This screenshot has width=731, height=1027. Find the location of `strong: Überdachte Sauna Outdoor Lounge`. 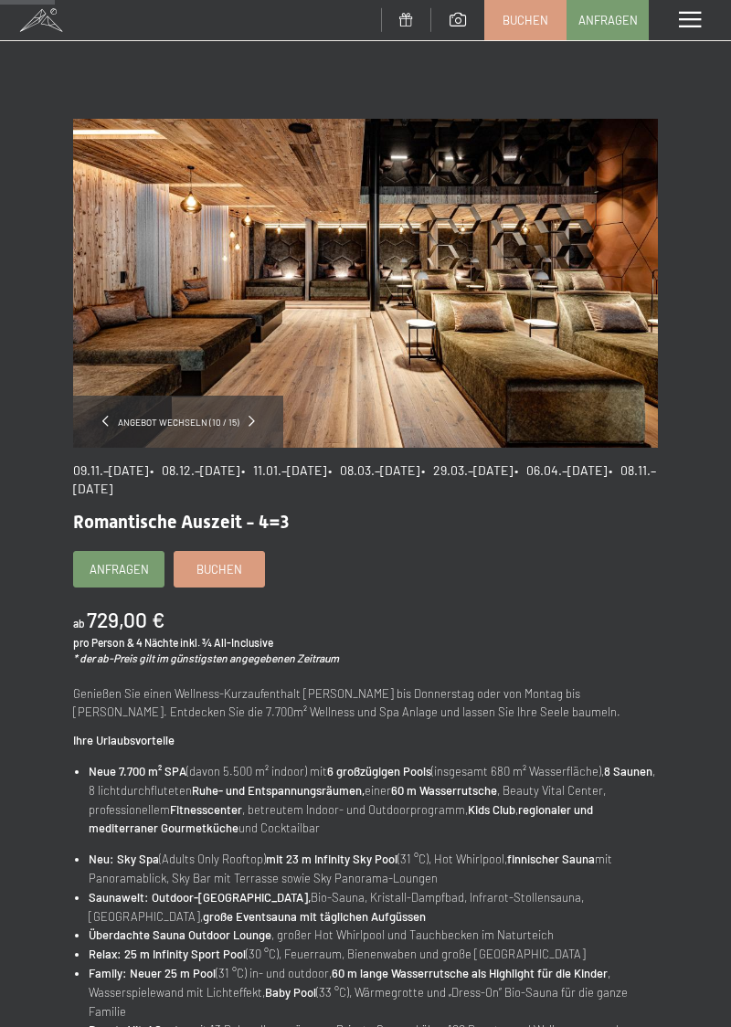

strong: Überdachte Sauna Outdoor Lounge is located at coordinates (180, 935).